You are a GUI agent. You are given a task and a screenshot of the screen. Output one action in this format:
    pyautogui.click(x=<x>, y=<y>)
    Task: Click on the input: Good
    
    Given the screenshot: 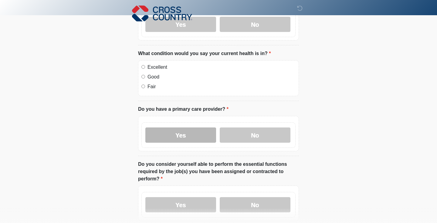 What is the action you would take?
    pyautogui.click(x=143, y=77)
    